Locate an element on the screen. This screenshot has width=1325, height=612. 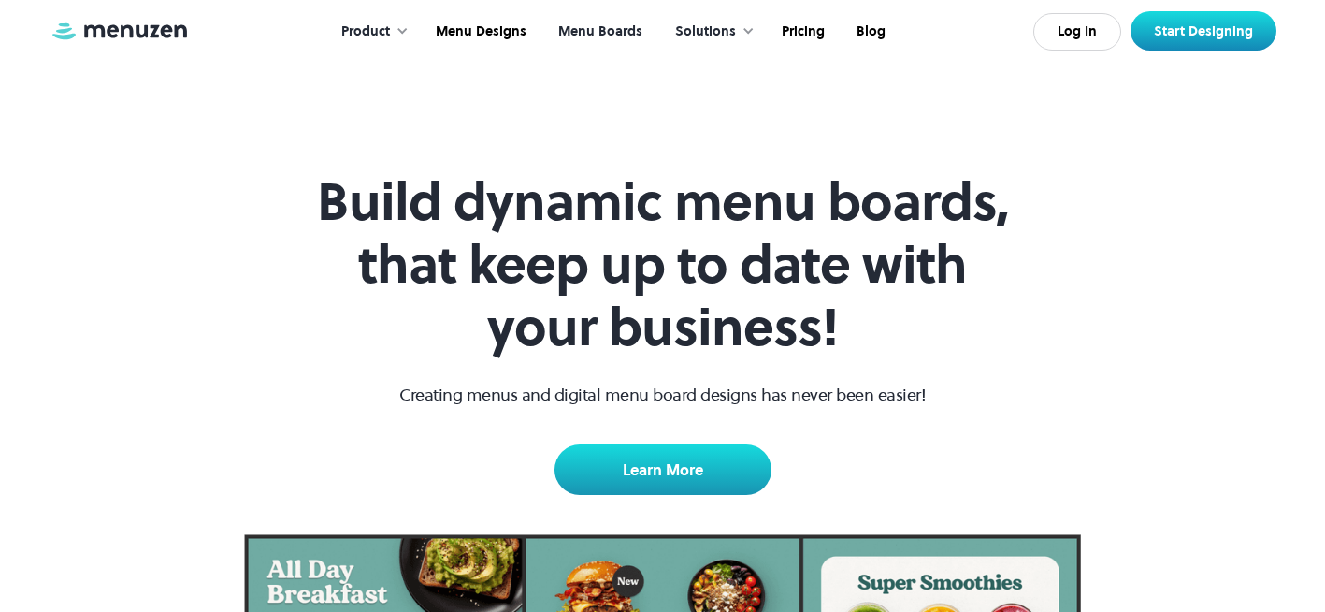
a: Log In is located at coordinates (1078, 32).